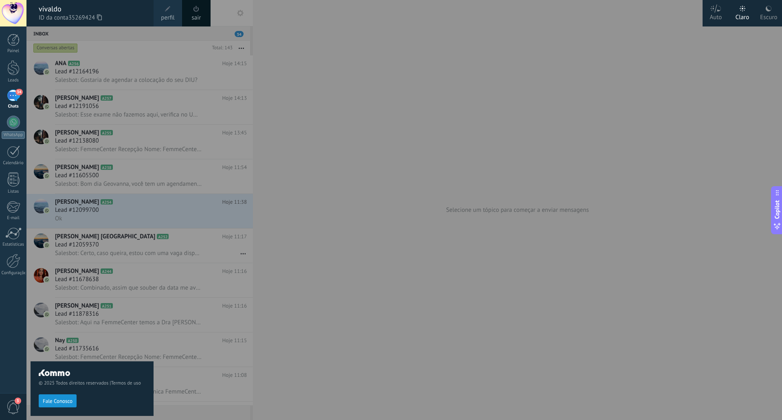  What do you see at coordinates (13, 80) in the screenshot?
I see `div: Leads` at bounding box center [13, 80].